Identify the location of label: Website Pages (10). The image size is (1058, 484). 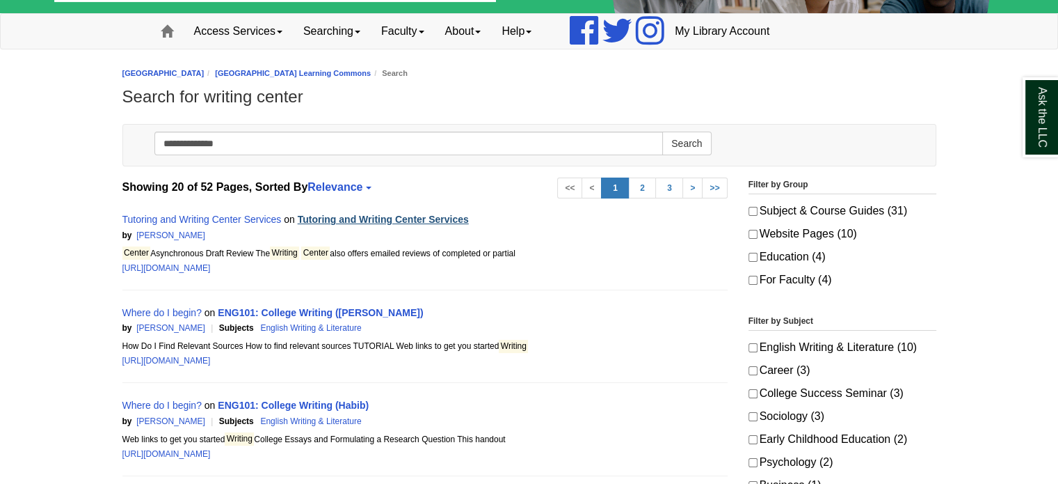
(843, 234).